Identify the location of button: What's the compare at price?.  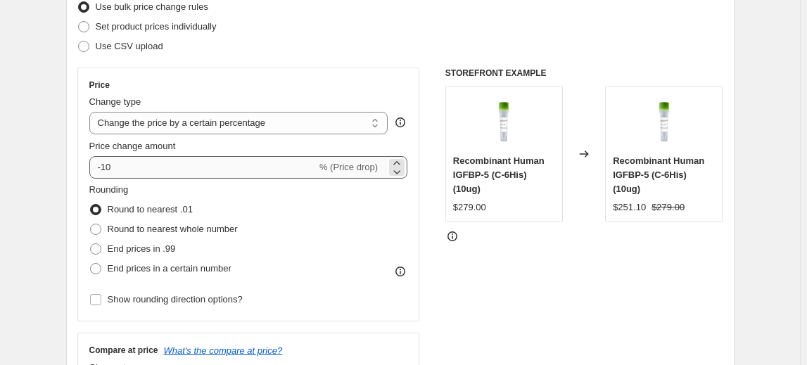
(223, 350).